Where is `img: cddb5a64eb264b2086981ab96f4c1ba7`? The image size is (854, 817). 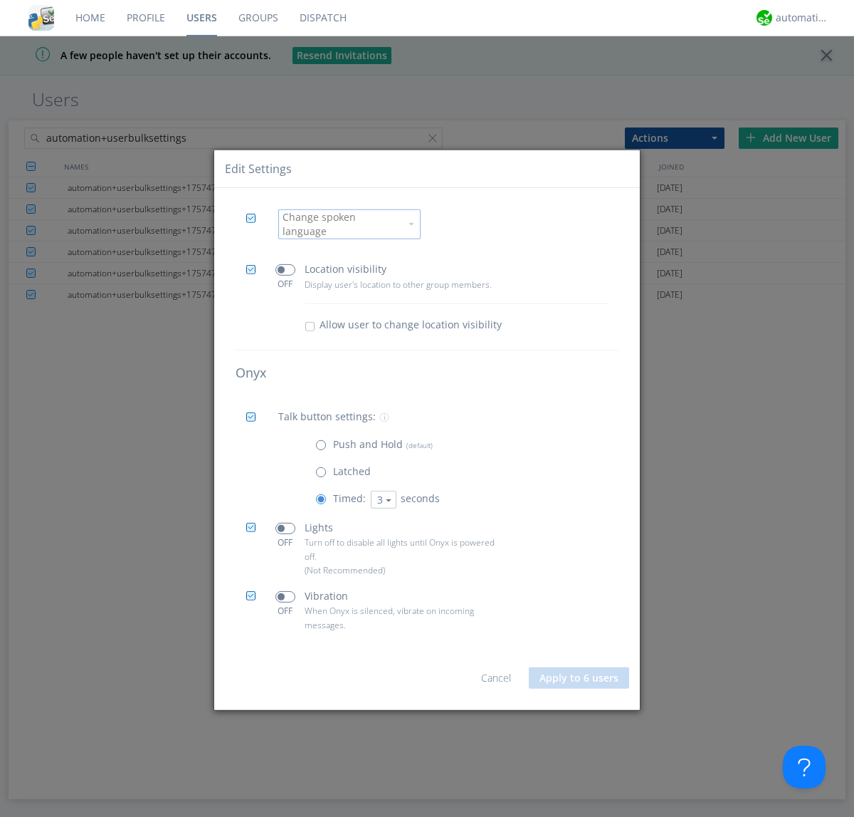
img: cddb5a64eb264b2086981ab96f4c1ba7 is located at coordinates (41, 18).